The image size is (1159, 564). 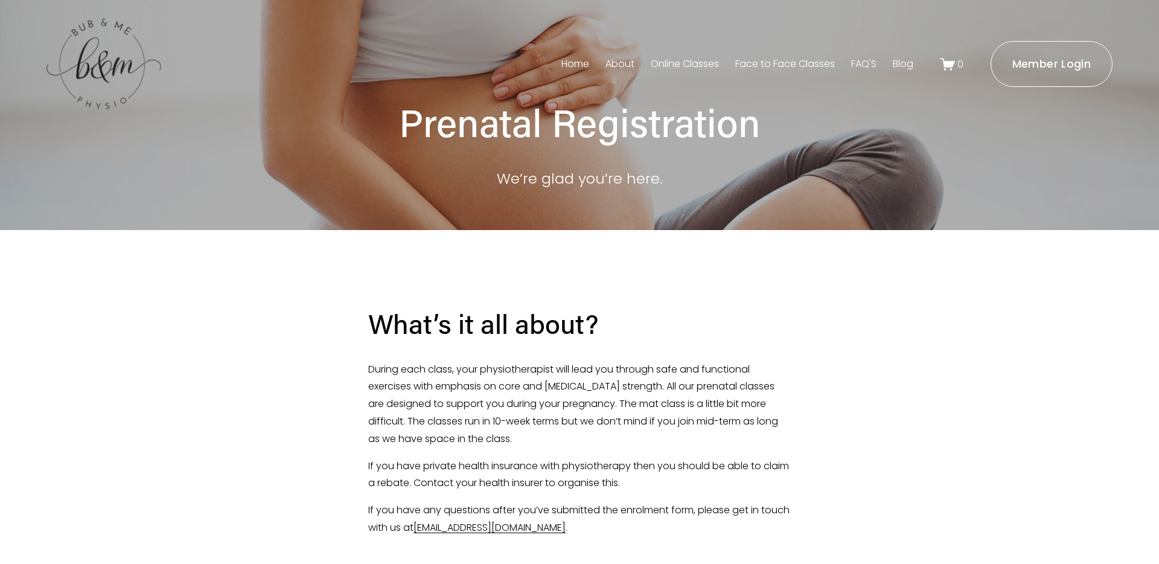 I want to click on a: Online Classes, so click(x=685, y=64).